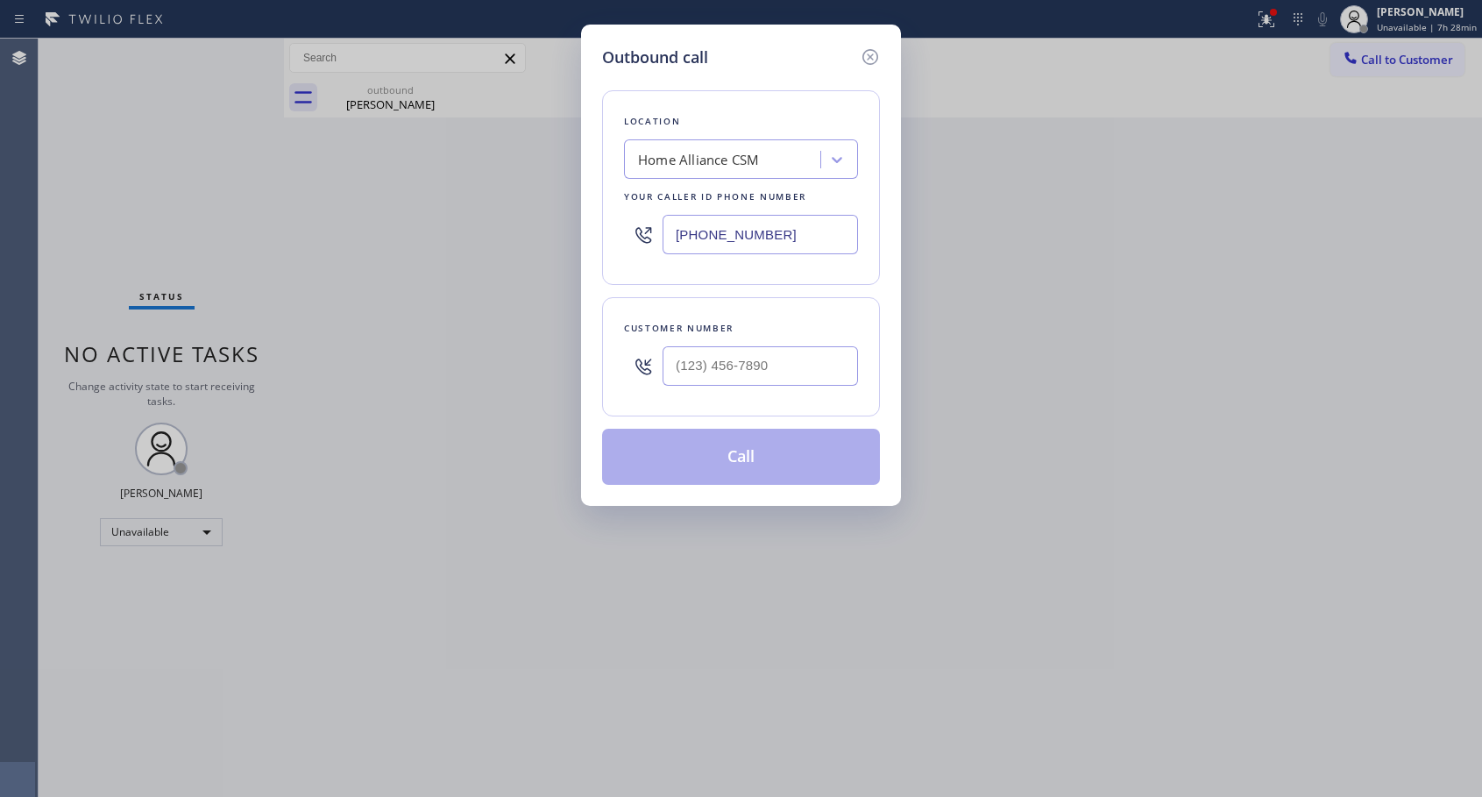 This screenshot has width=1482, height=797. What do you see at coordinates (740, 121) in the screenshot?
I see `div: Location` at bounding box center [740, 121].